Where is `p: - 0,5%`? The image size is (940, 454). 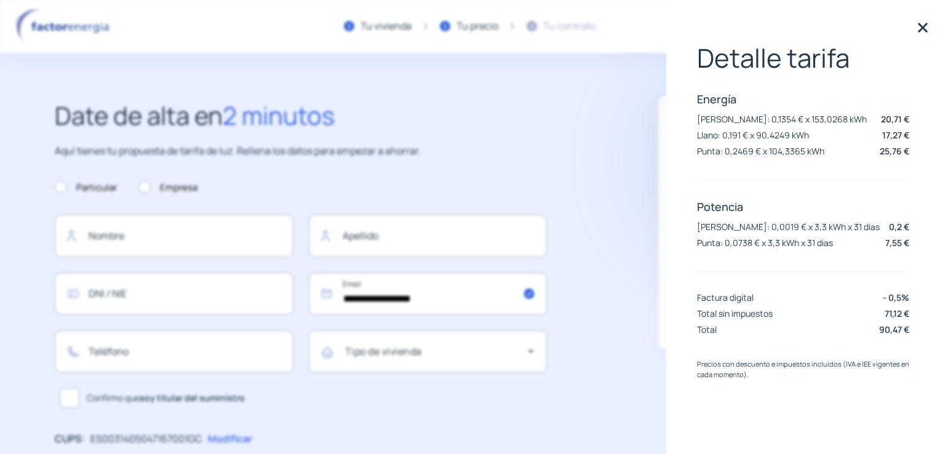
p: - 0,5% is located at coordinates (896, 297).